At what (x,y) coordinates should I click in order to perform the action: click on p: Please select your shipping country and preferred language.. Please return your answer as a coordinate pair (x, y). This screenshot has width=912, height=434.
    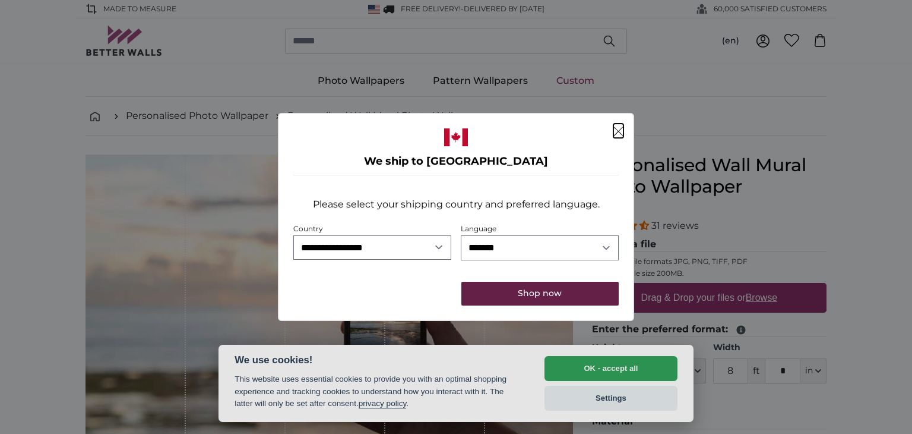
    Looking at the image, I should click on (456, 204).